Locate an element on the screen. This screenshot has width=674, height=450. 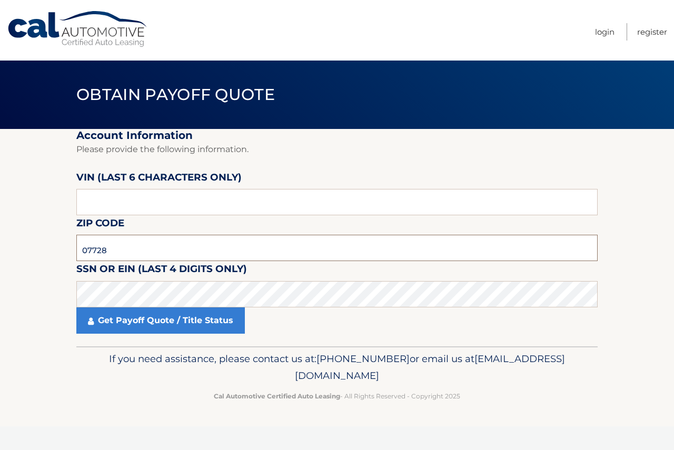
label: VIN (last 6 characters only) is located at coordinates (159, 179).